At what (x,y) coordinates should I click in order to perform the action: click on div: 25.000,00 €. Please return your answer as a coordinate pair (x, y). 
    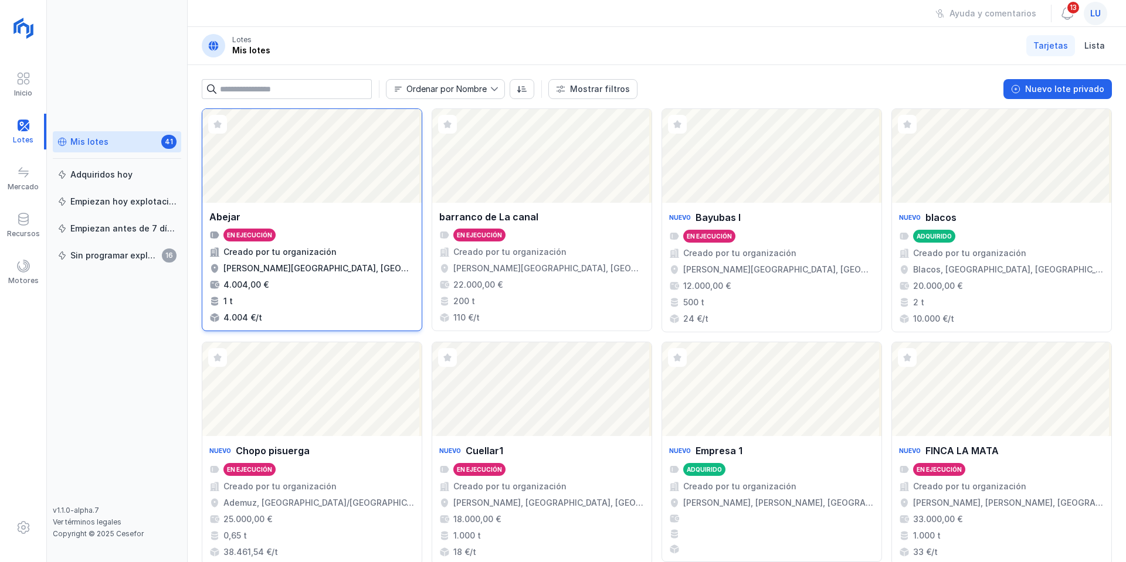
    Looking at the image, I should click on (248, 520).